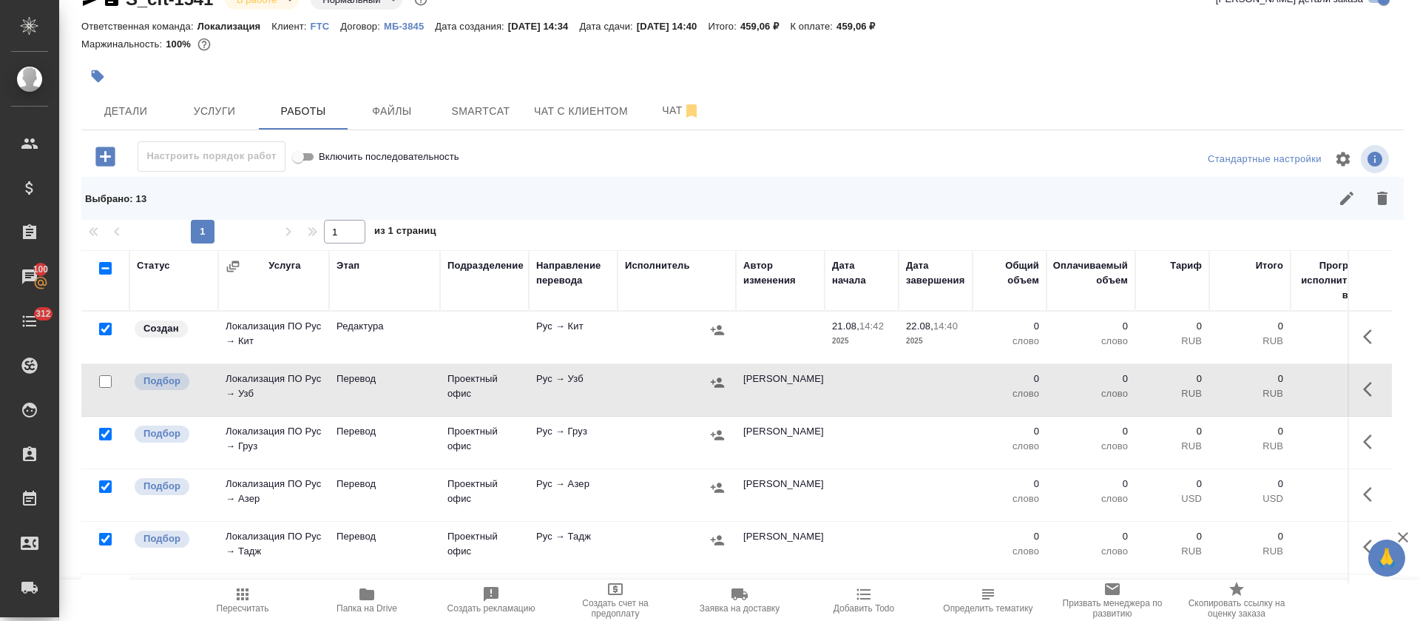  Describe the element at coordinates (392, 111) in the screenshot. I see `span: Файлы` at that location.